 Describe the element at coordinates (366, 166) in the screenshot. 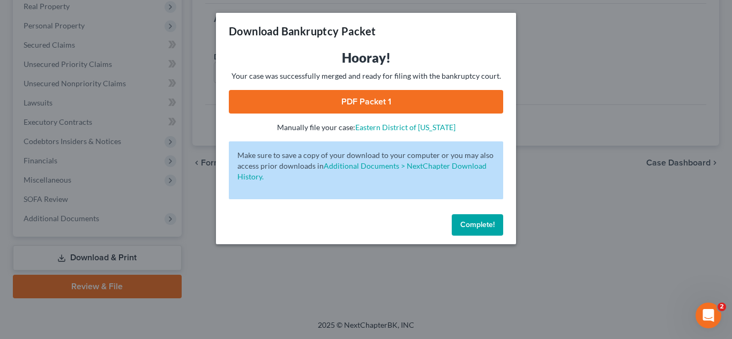

I see `p: Make sure to save a copy of your download to your computer or you may also access prior downloads in` at that location.